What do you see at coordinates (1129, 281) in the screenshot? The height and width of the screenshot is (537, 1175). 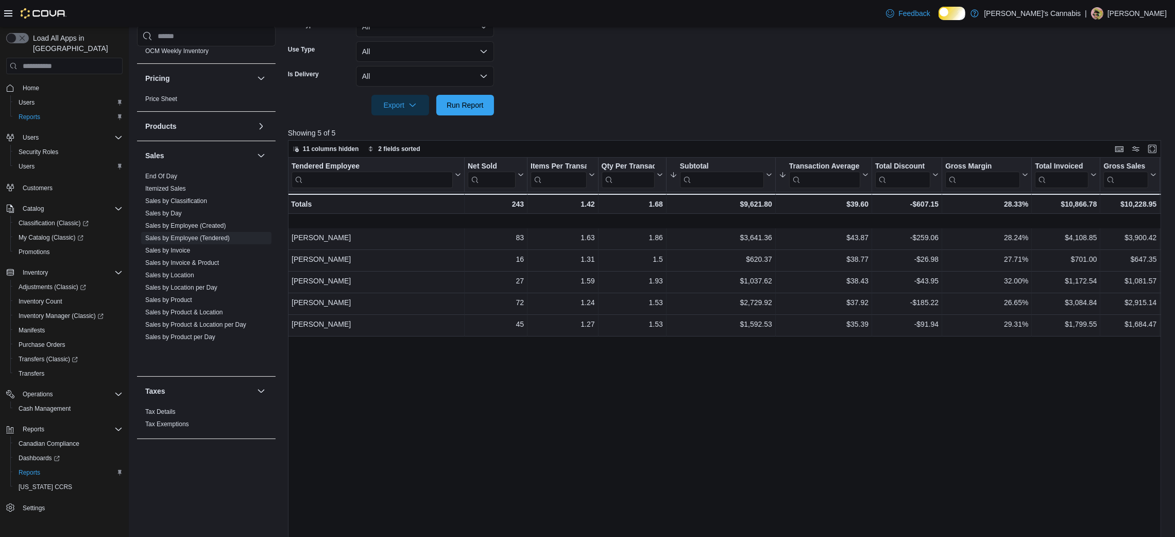 I see `div: $1,081.57` at bounding box center [1129, 281].